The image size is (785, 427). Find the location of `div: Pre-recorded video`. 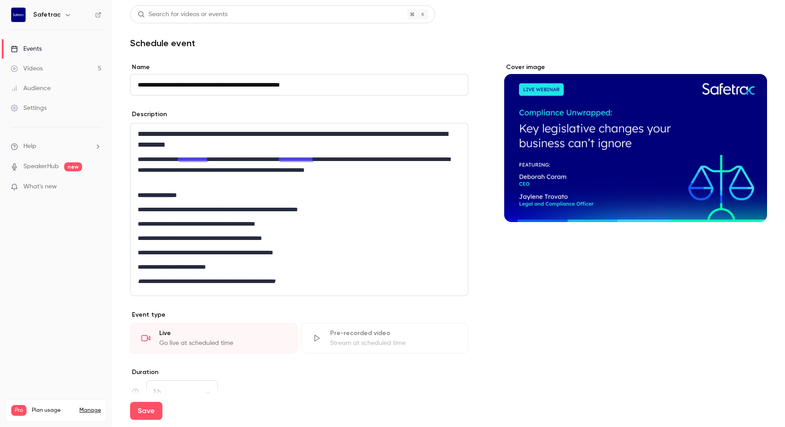

div: Pre-recorded video is located at coordinates (394, 333).